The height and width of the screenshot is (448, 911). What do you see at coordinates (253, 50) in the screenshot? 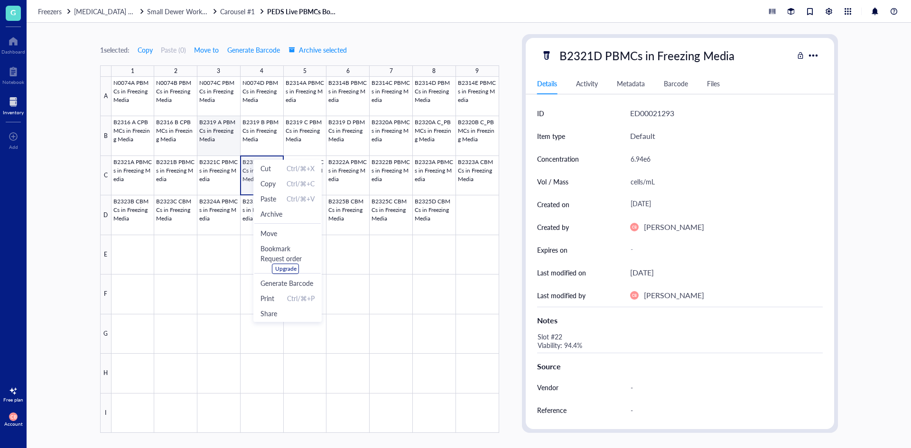
I see `button: Generate Barcode` at bounding box center [253, 50].